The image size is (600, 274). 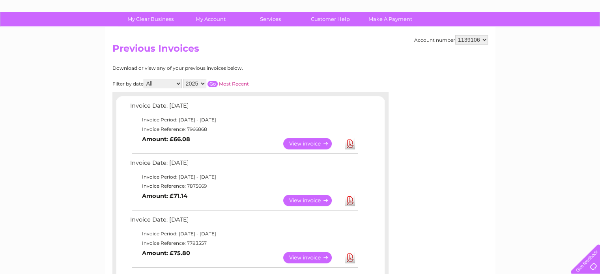 What do you see at coordinates (479, 9) in the screenshot?
I see `a: 0333 014 3131` at bounding box center [479, 9].